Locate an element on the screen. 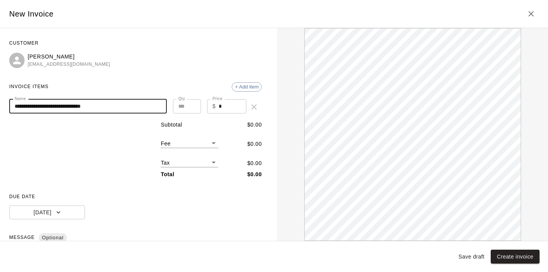 The height and width of the screenshot is (272, 548). button: Save draft is located at coordinates (472, 256).